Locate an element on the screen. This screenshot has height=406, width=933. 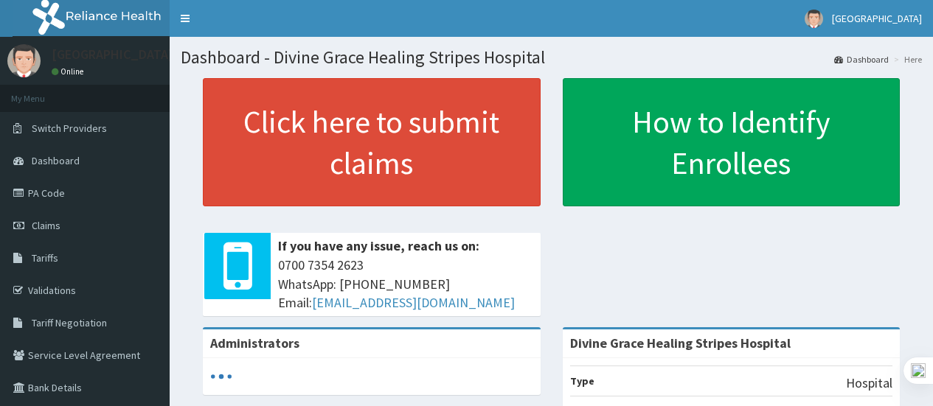
a: Online is located at coordinates (69, 72).